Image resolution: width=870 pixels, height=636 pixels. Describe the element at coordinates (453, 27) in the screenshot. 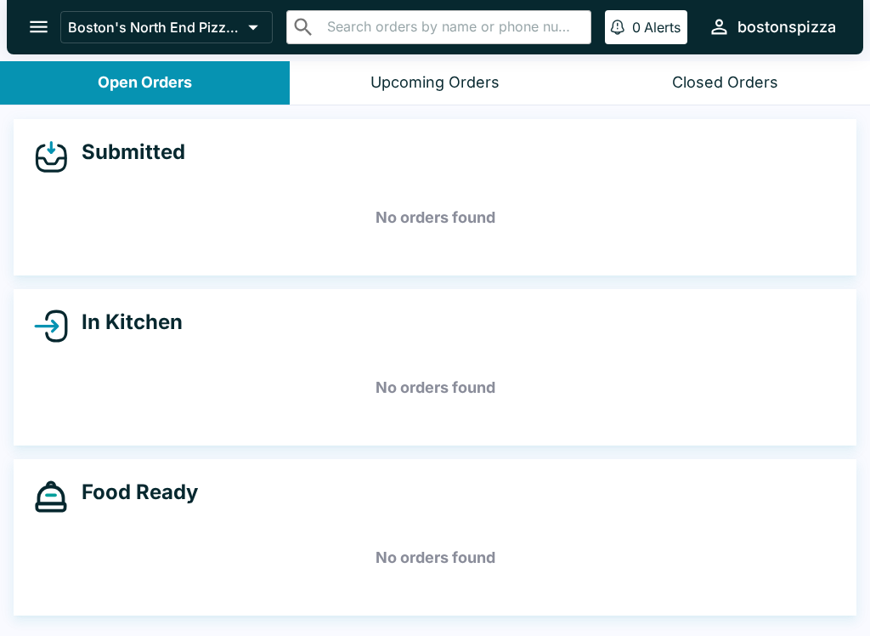

I see `input: Search orders by name or phone number` at that location.